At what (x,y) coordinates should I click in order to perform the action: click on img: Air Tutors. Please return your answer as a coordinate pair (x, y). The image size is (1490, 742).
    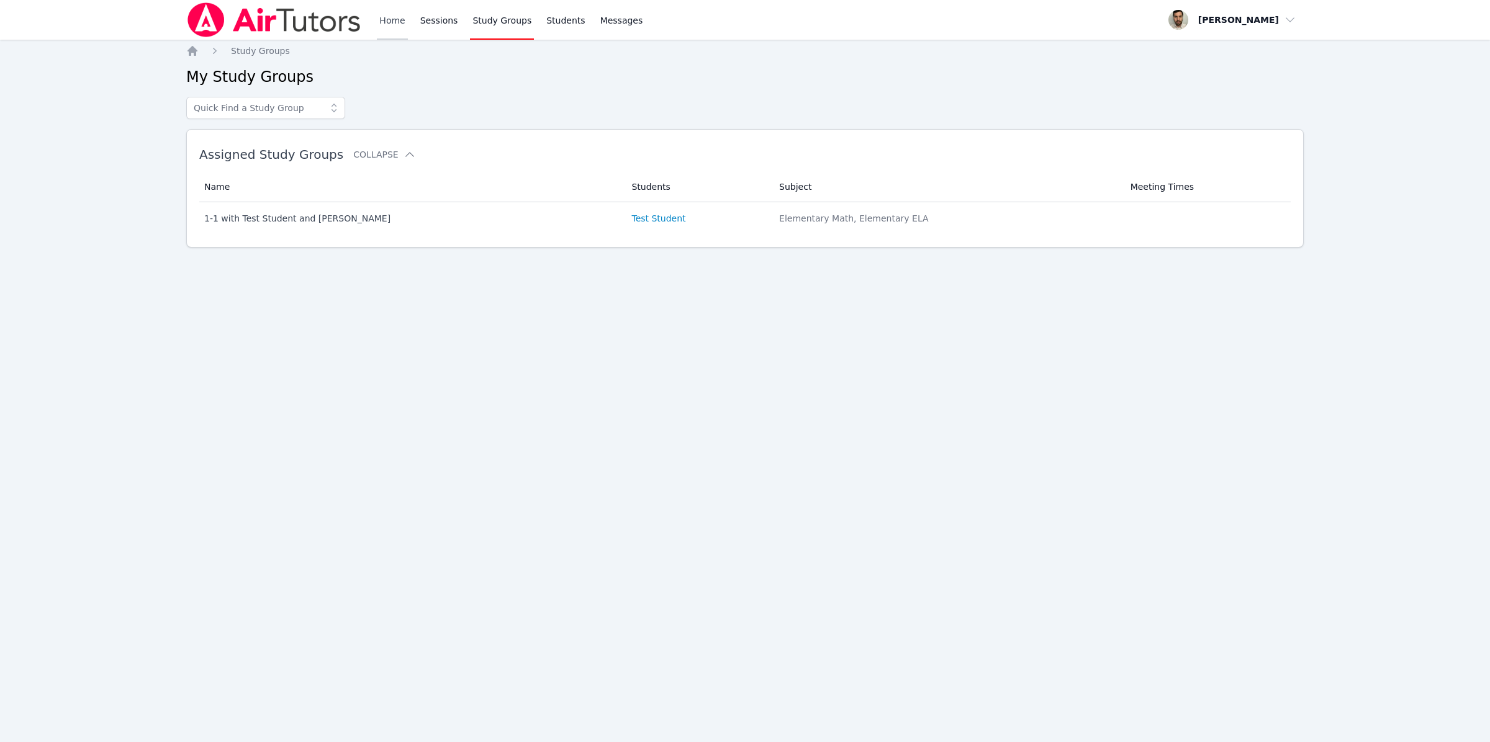
    Looking at the image, I should click on (274, 20).